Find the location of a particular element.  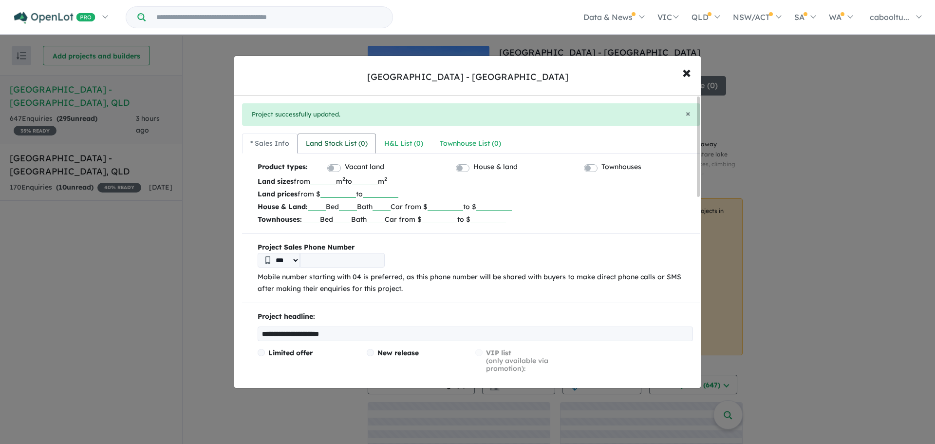

p: from m to m is located at coordinates (475, 181).